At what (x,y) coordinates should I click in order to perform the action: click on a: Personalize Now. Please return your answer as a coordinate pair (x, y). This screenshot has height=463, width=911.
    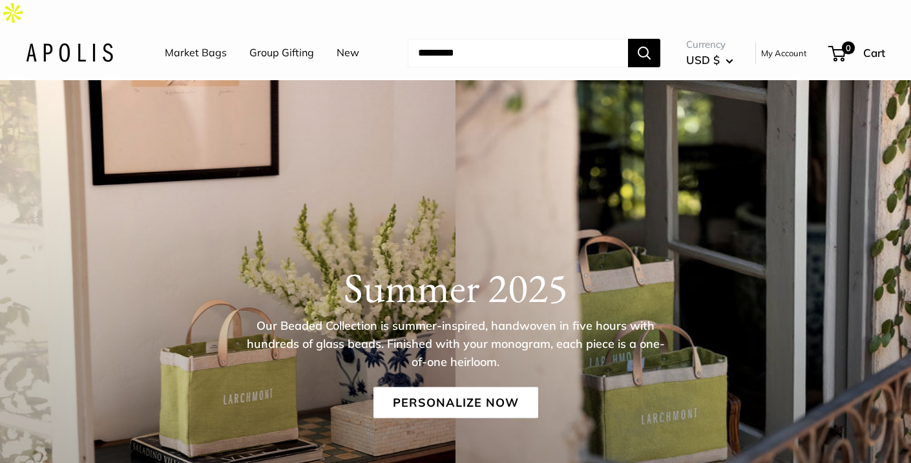
    Looking at the image, I should click on (456, 403).